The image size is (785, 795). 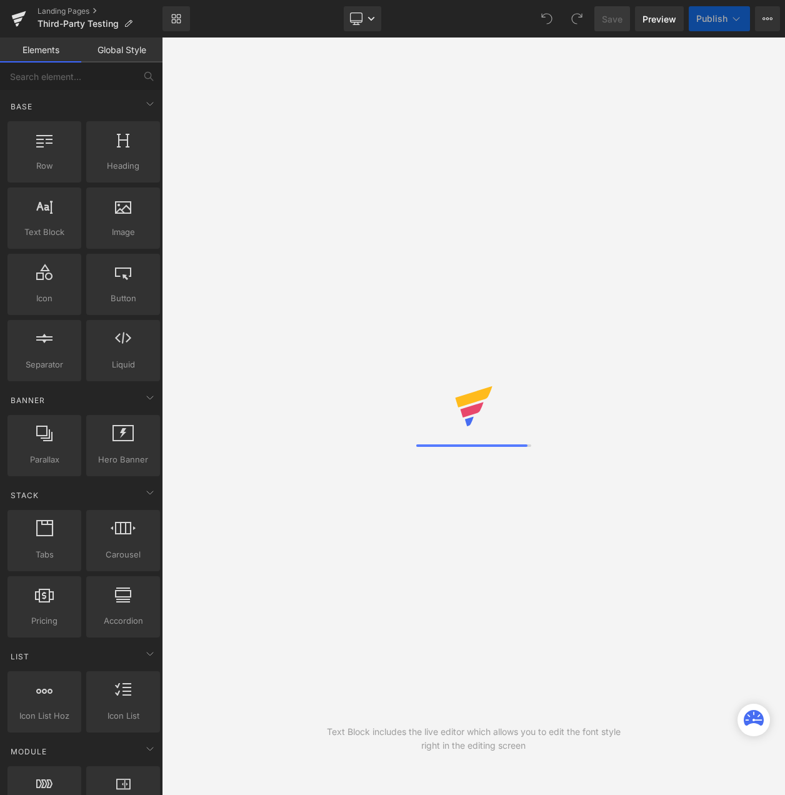 I want to click on div: Text Block includes the live editor which allows you to edit the font style right in the editing ..., so click(x=473, y=738).